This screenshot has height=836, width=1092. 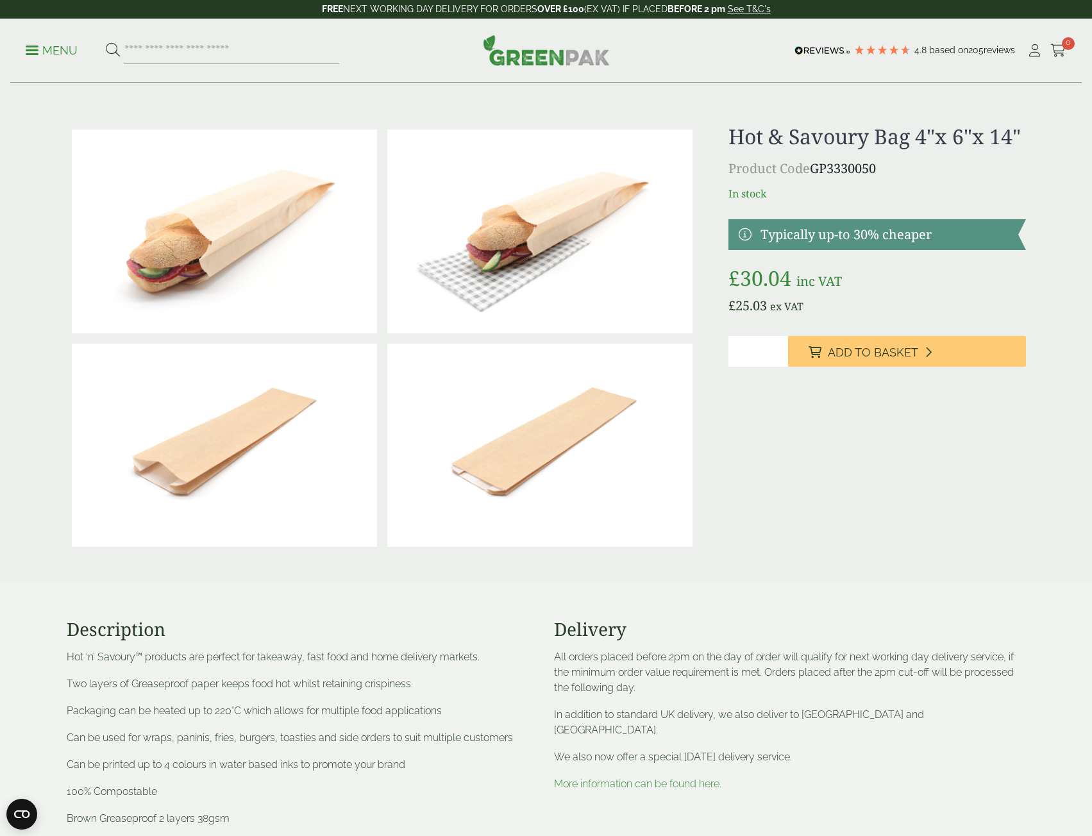 I want to click on p: In stock, so click(x=876, y=194).